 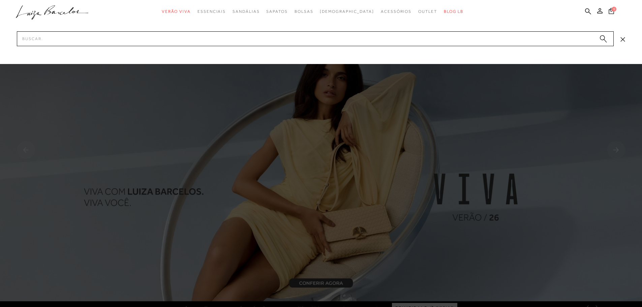 What do you see at coordinates (347, 11) in the screenshot?
I see `a: noSubCategoriesText` at bounding box center [347, 11].